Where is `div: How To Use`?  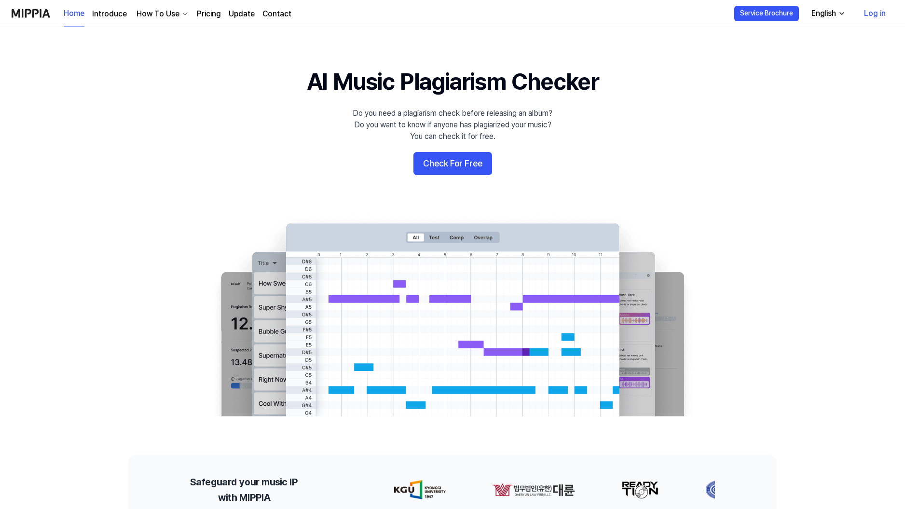
div: How To Use is located at coordinates (158, 14).